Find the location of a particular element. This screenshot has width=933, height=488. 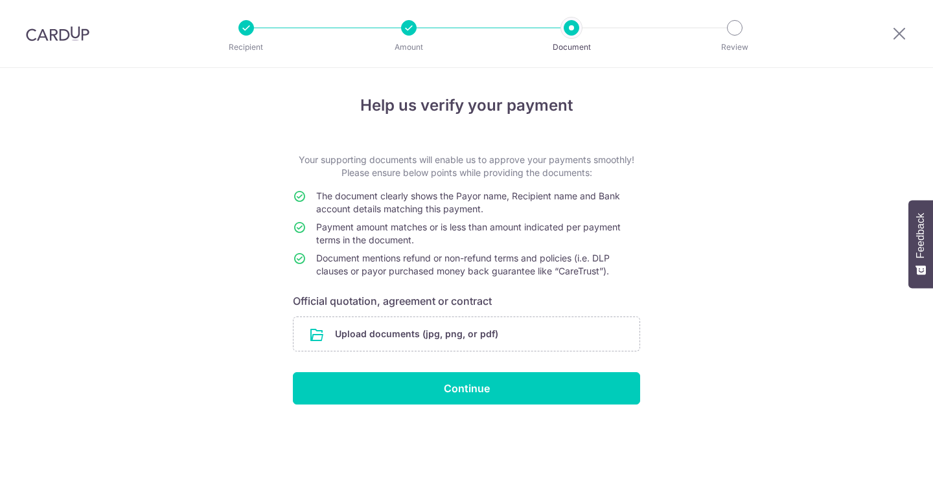

h4: Help us verify your payment is located at coordinates (466, 106).